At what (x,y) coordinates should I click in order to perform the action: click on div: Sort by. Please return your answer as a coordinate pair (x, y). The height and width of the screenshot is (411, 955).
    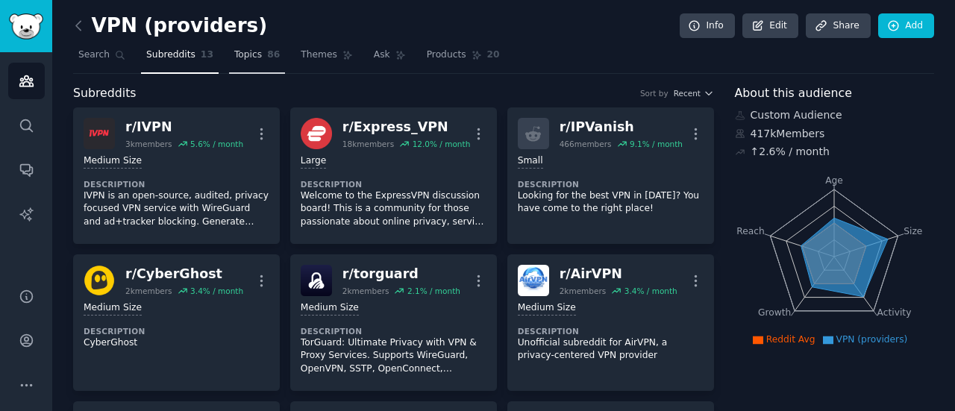
    Looking at the image, I should click on (654, 93).